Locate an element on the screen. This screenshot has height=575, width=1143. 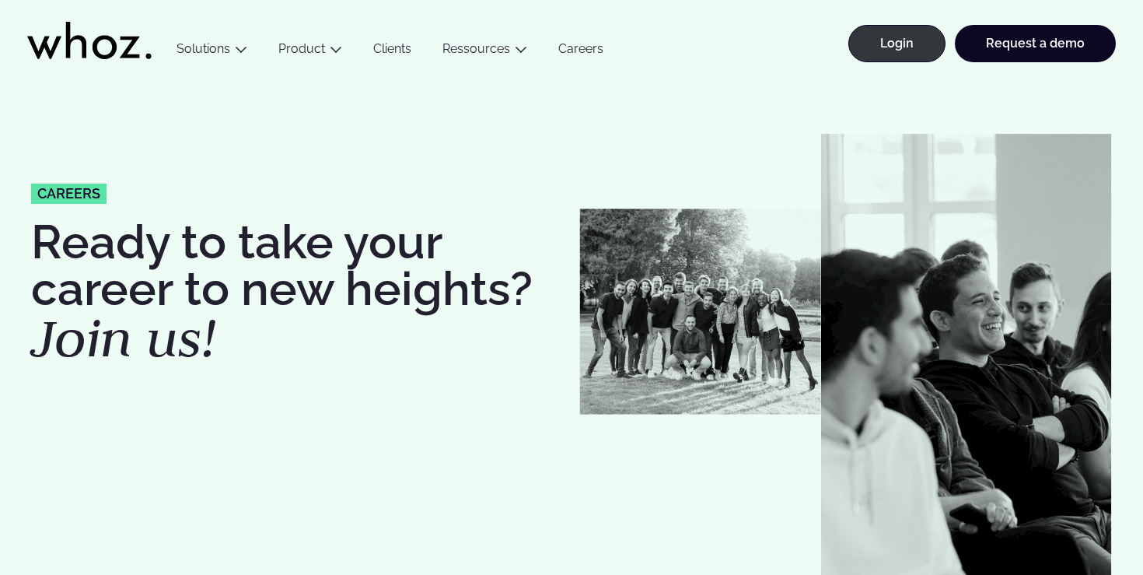
a: Clients is located at coordinates (392, 51).